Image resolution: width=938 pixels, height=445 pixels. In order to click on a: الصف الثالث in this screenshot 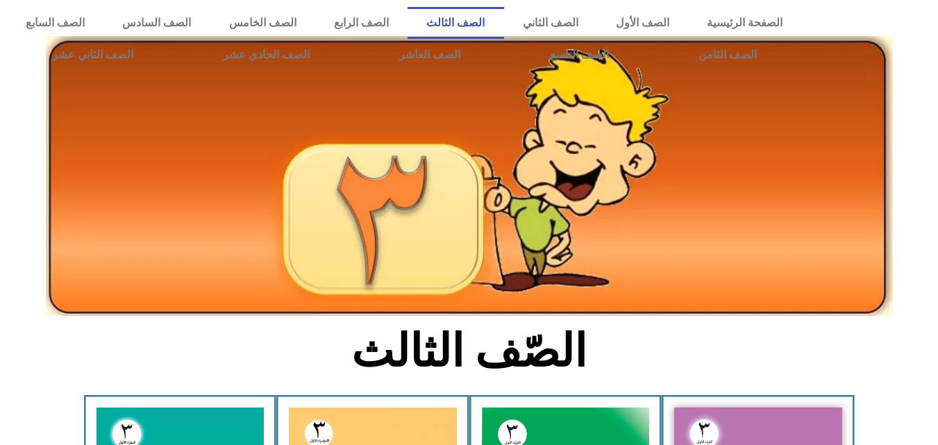, I will do `click(455, 23)`.